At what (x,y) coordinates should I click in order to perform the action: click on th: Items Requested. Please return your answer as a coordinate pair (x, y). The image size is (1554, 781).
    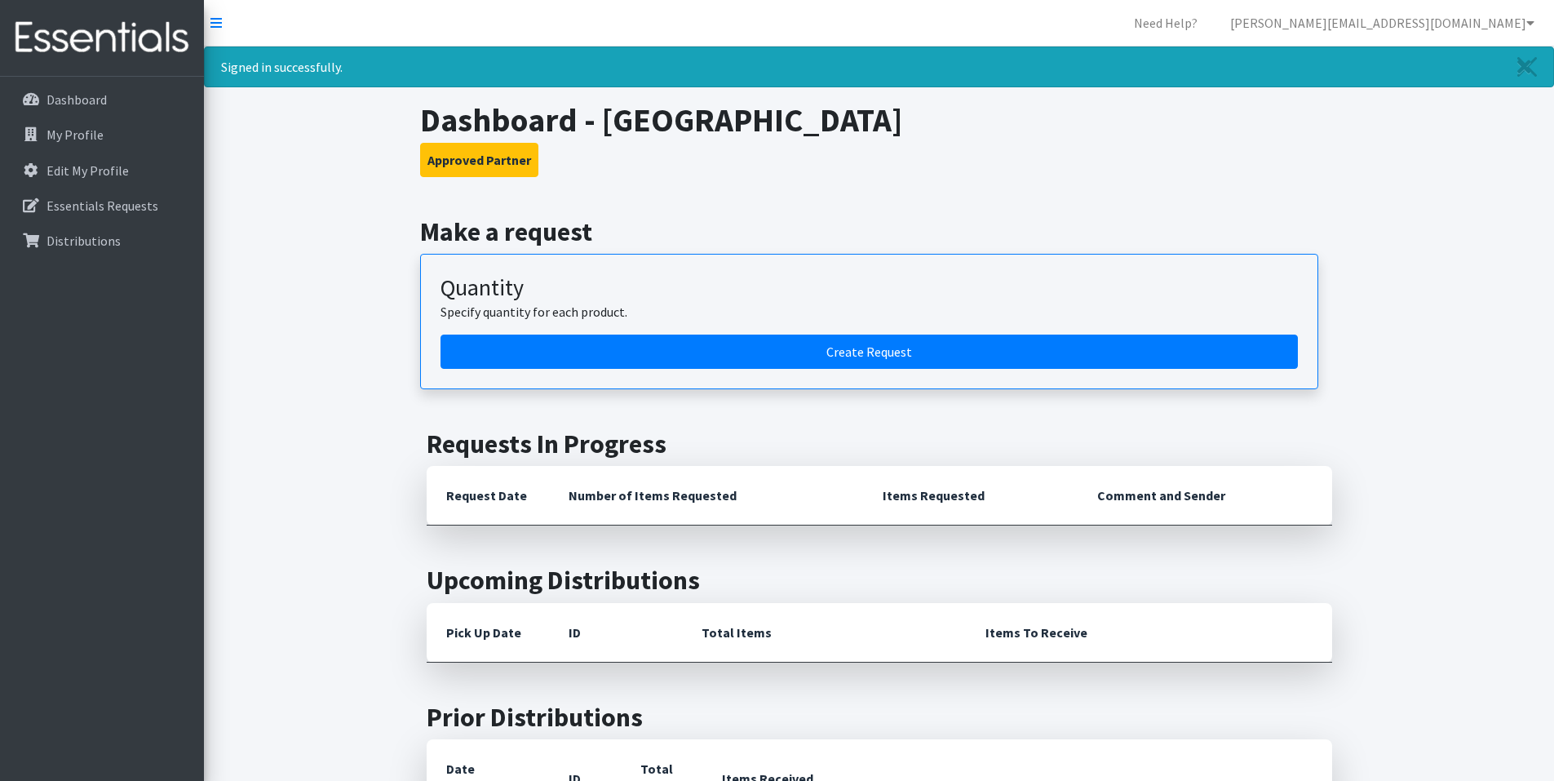
    Looking at the image, I should click on (970, 495).